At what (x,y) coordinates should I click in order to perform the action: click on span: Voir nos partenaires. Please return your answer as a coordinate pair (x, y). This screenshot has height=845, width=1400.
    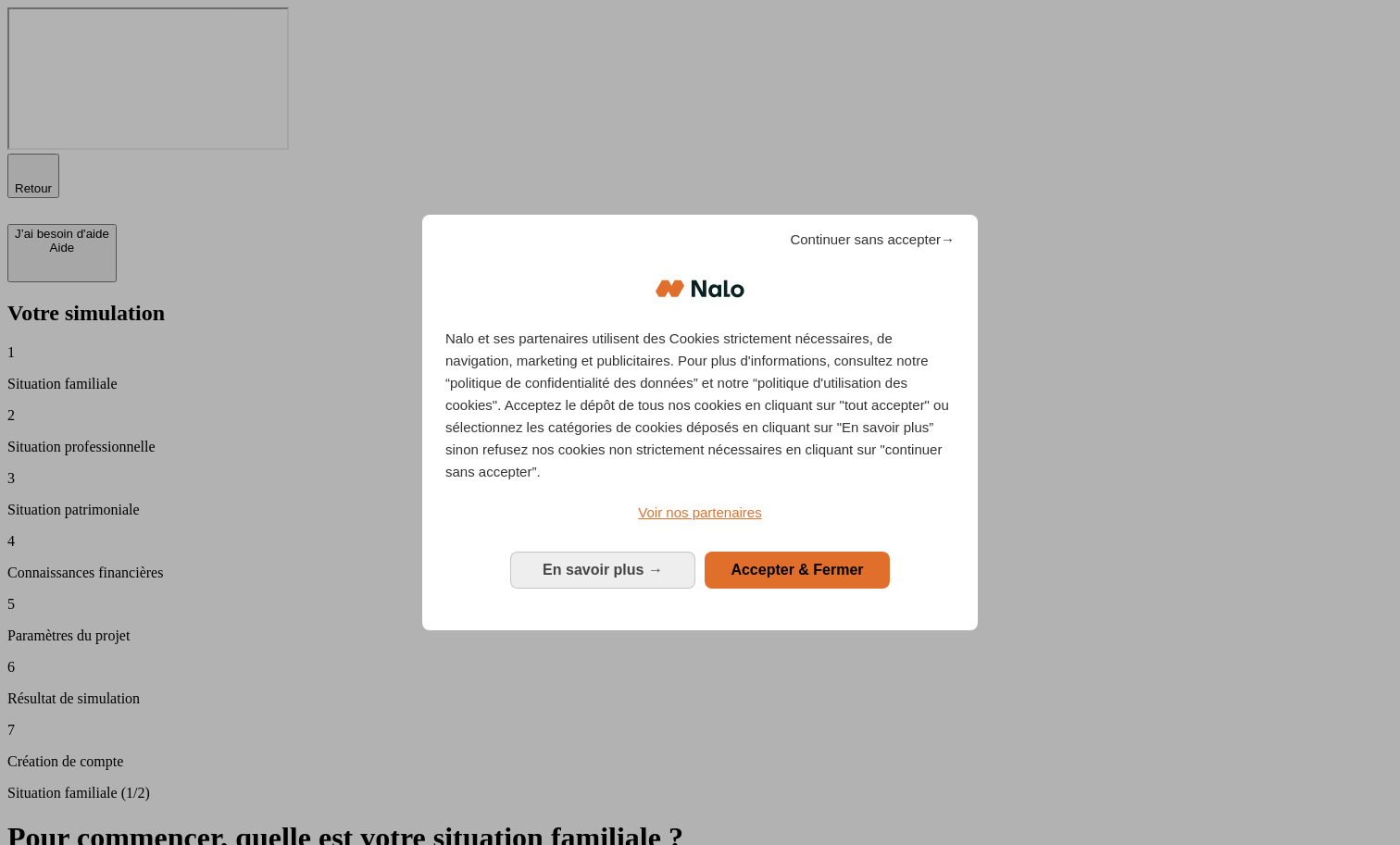
    Looking at the image, I should click on (699, 512).